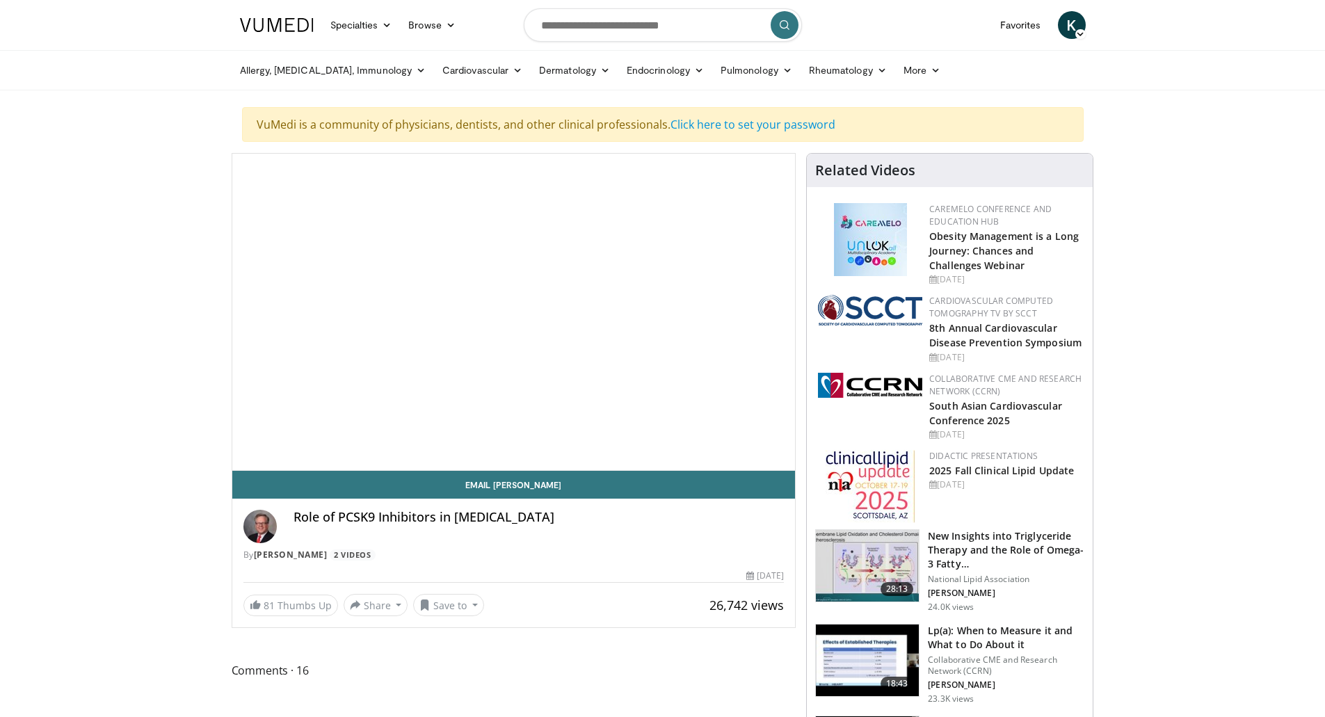 The image size is (1325, 717). I want to click on video-js: Video Player, so click(514, 312).